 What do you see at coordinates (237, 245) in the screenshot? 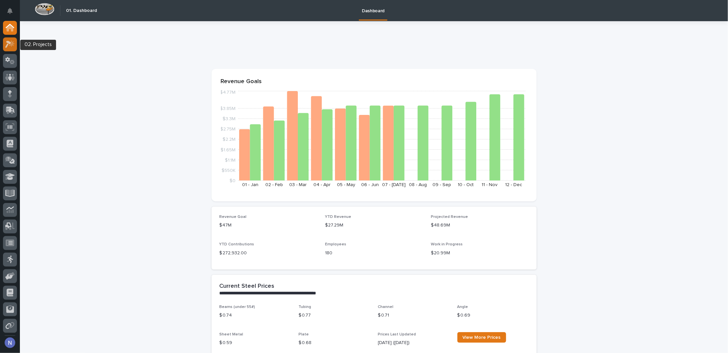
I see `span: YTD Contributions` at bounding box center [237, 245].